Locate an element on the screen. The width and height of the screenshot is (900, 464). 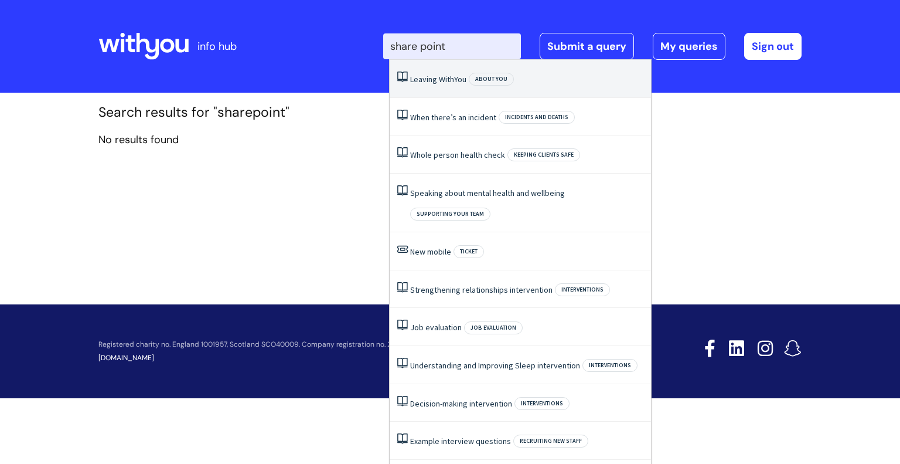
a: Whole person health check is located at coordinates (458, 155).